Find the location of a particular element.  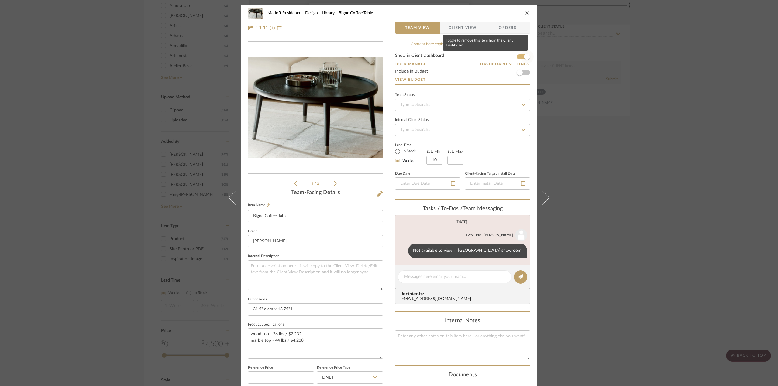

input: Enter the dimensions of this item is located at coordinates (316, 310).